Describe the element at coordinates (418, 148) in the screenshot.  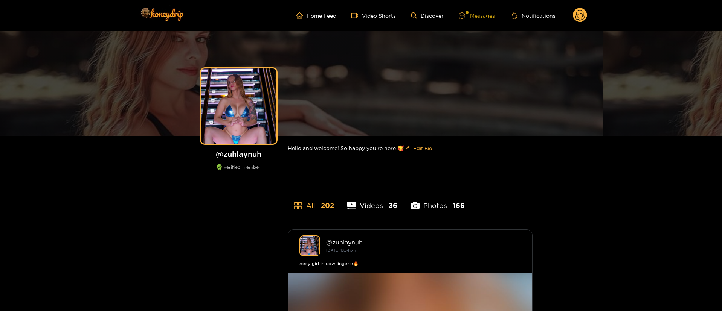
I see `button: editEdit Bio` at that location.